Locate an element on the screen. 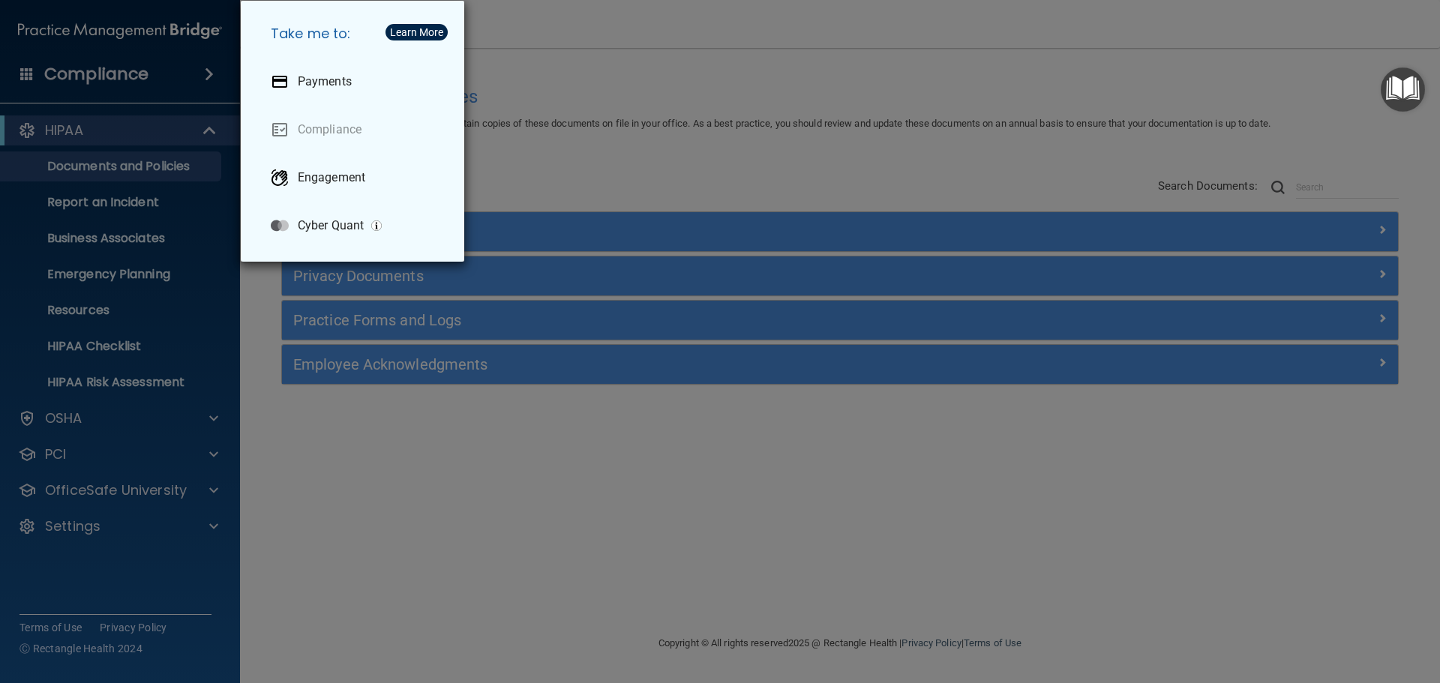 The height and width of the screenshot is (683, 1440). p: Payments is located at coordinates (325, 82).